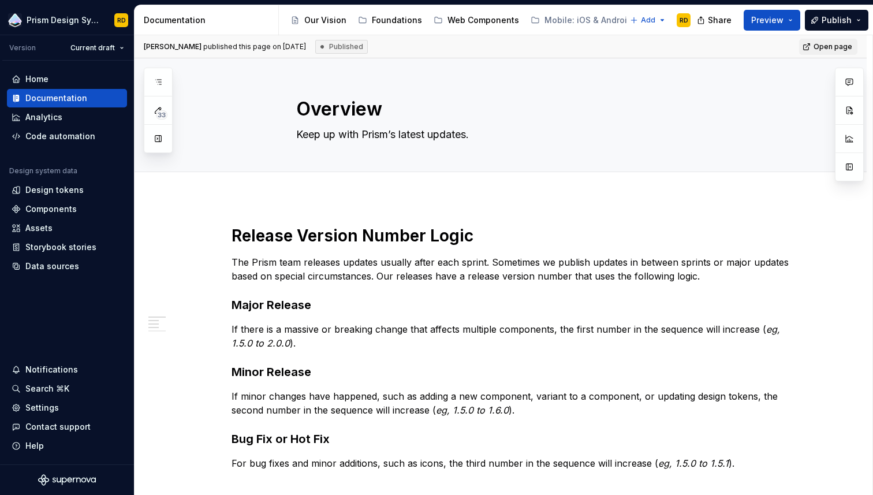 Image resolution: width=873 pixels, height=495 pixels. What do you see at coordinates (455, 20) in the screenshot?
I see `div: Page tree` at bounding box center [455, 20].